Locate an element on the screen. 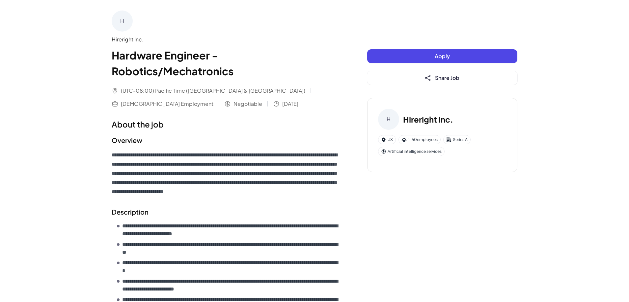 The height and width of the screenshot is (302, 629). button: Apply is located at coordinates (442, 56).